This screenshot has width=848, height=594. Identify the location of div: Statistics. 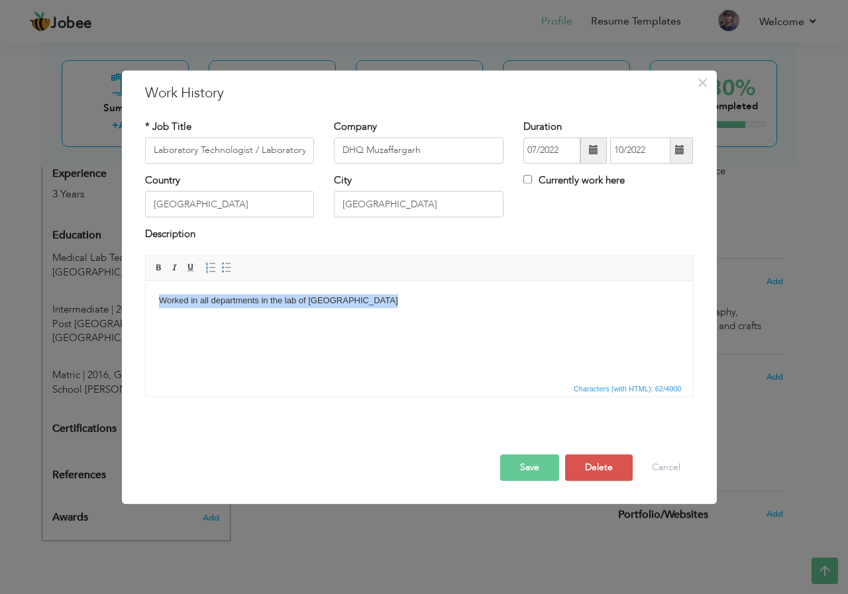
(628, 389).